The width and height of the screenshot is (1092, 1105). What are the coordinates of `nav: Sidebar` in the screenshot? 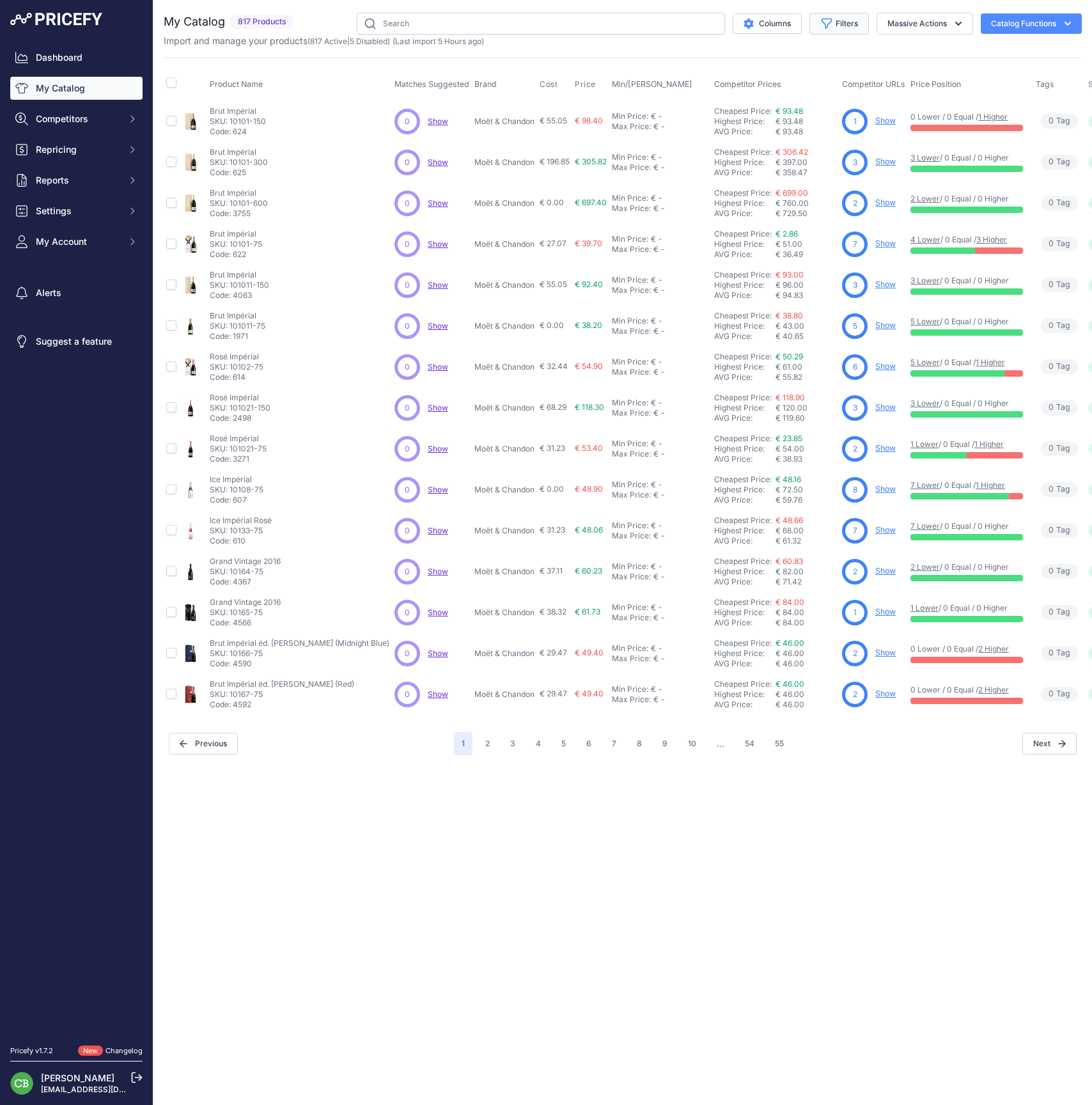 It's located at (76, 537).